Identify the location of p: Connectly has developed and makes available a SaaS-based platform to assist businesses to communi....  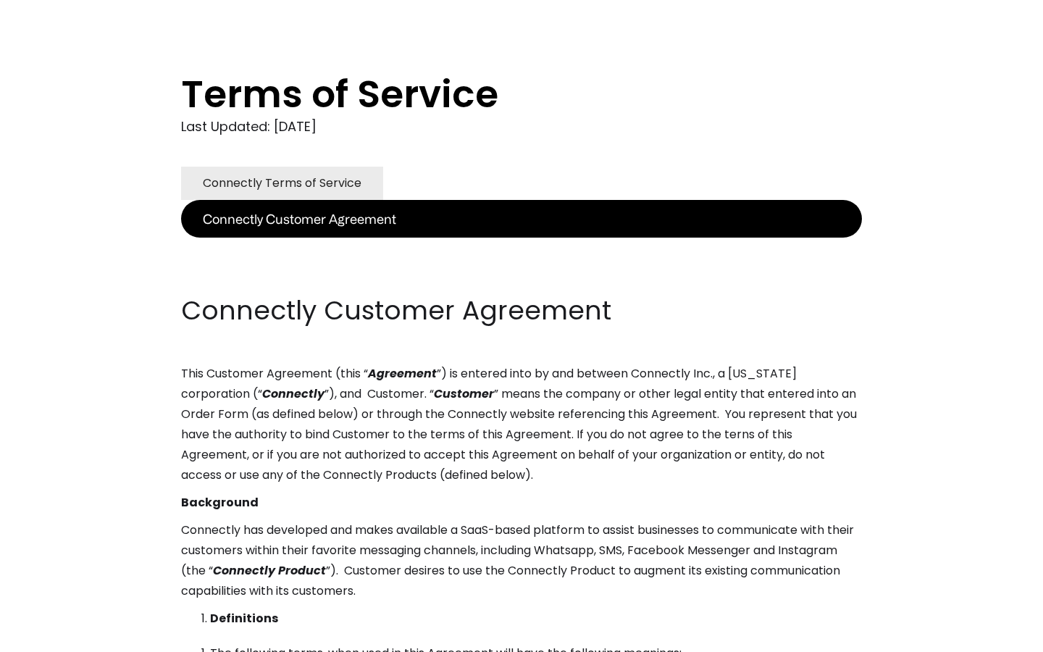
(521, 560).